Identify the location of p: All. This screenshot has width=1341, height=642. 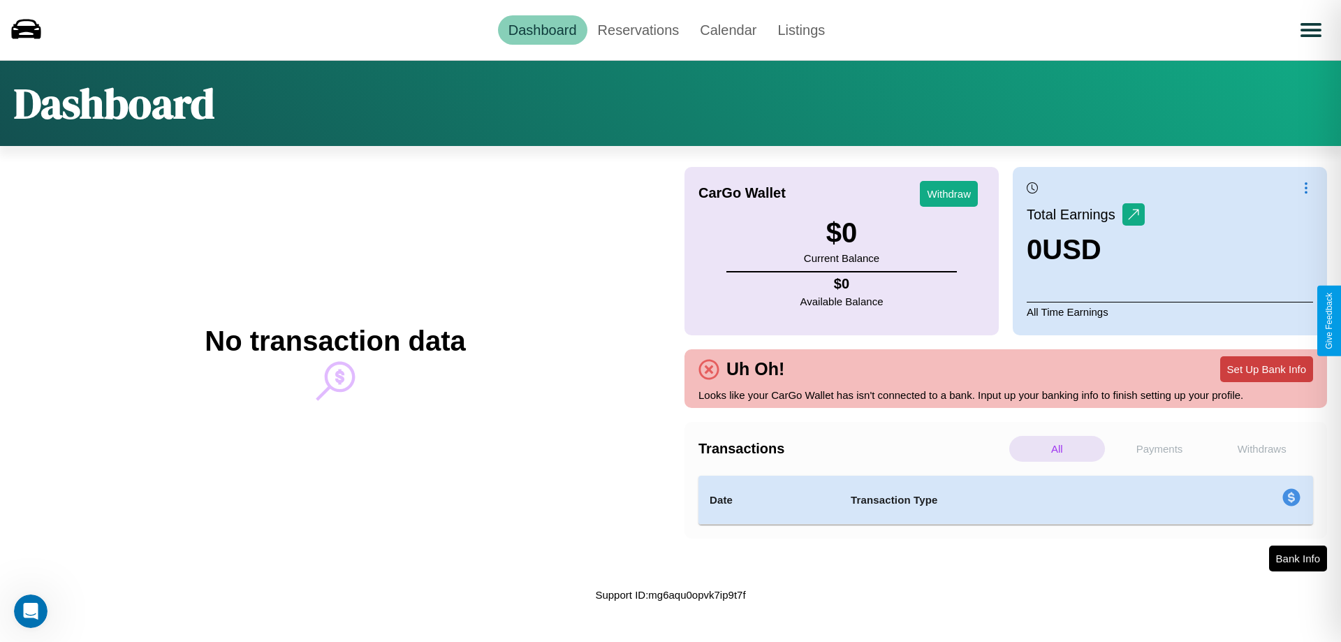
(1057, 448).